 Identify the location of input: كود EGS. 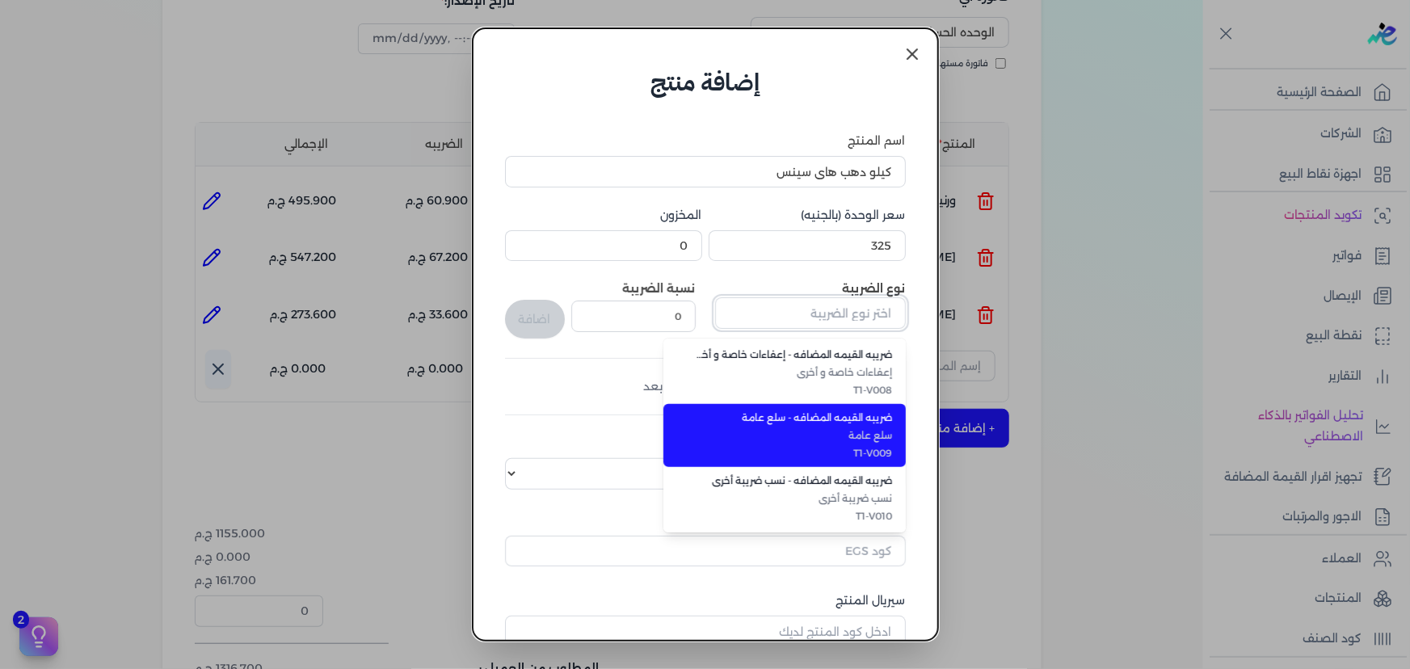
(706, 551).